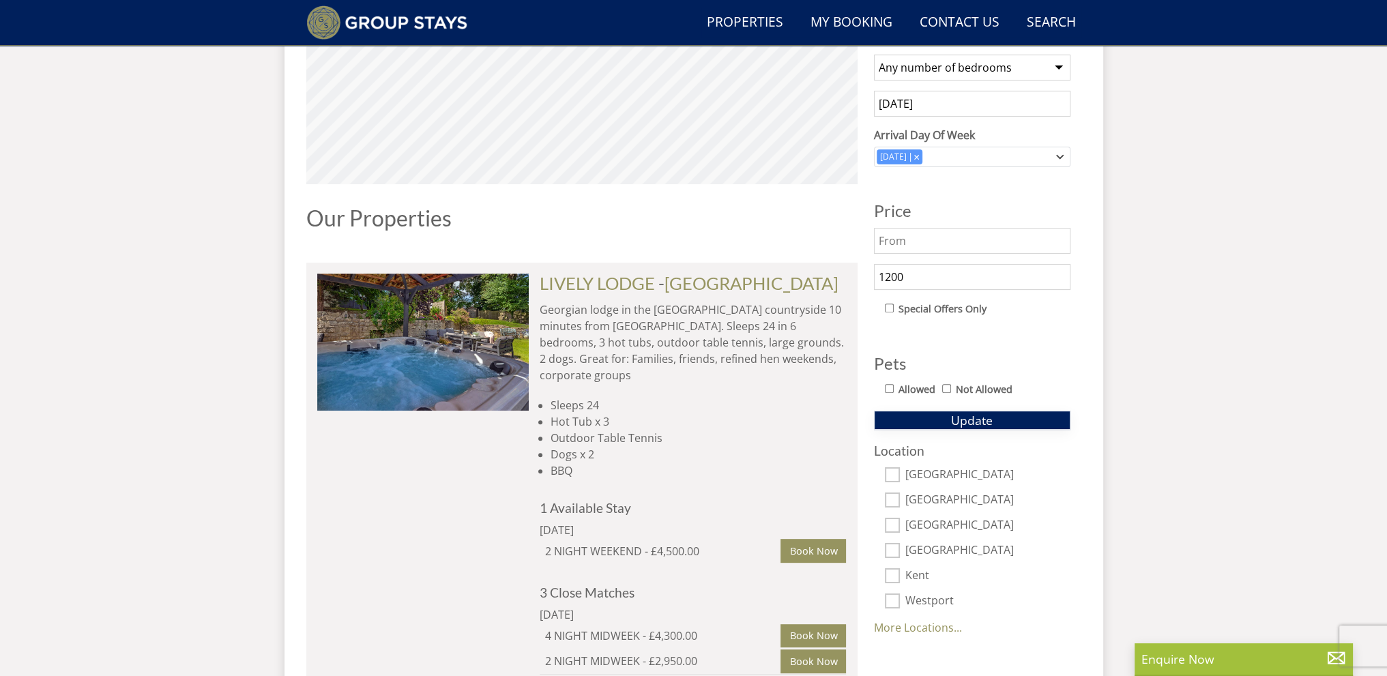 Image resolution: width=1387 pixels, height=676 pixels. I want to click on li: Sleeps 24, so click(699, 405).